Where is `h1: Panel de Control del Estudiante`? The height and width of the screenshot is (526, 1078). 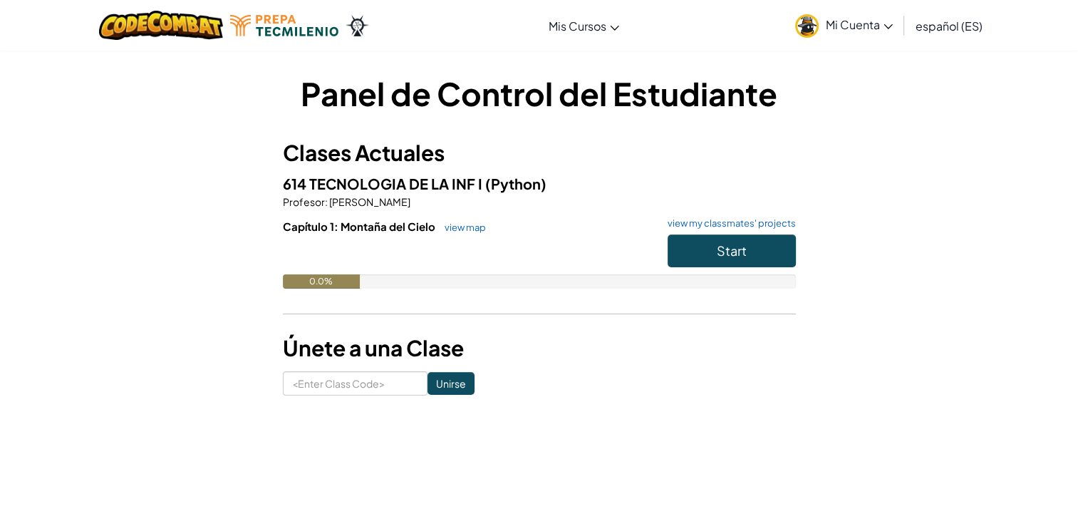 h1: Panel de Control del Estudiante is located at coordinates (539, 93).